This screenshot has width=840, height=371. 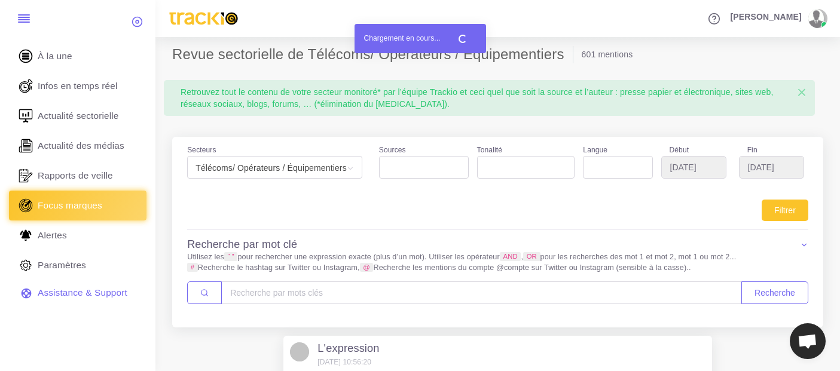 I want to click on span: Rapports de veille, so click(x=75, y=176).